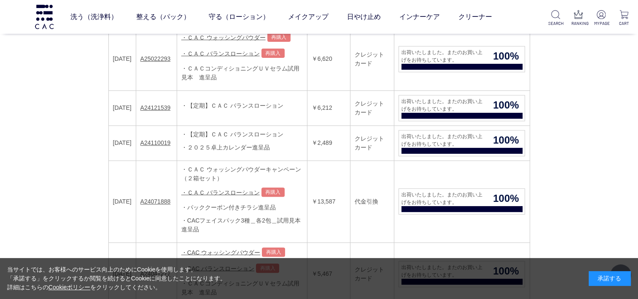 The height and width of the screenshot is (299, 638). Describe the element at coordinates (601, 23) in the screenshot. I see `p: MYPAGE` at that location.